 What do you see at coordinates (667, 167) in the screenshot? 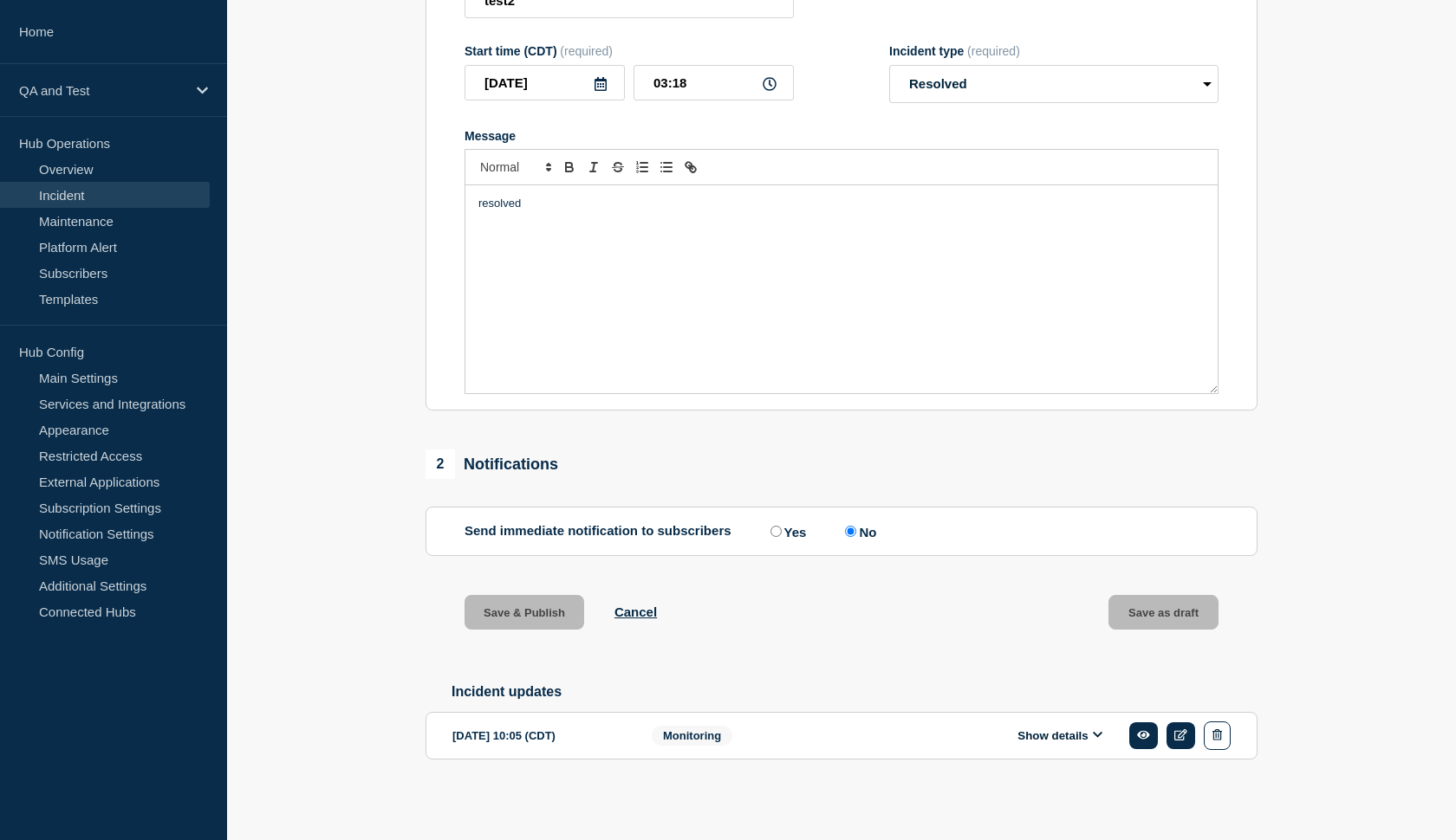
I see `button: Toggle bulleted list` at bounding box center [667, 167].